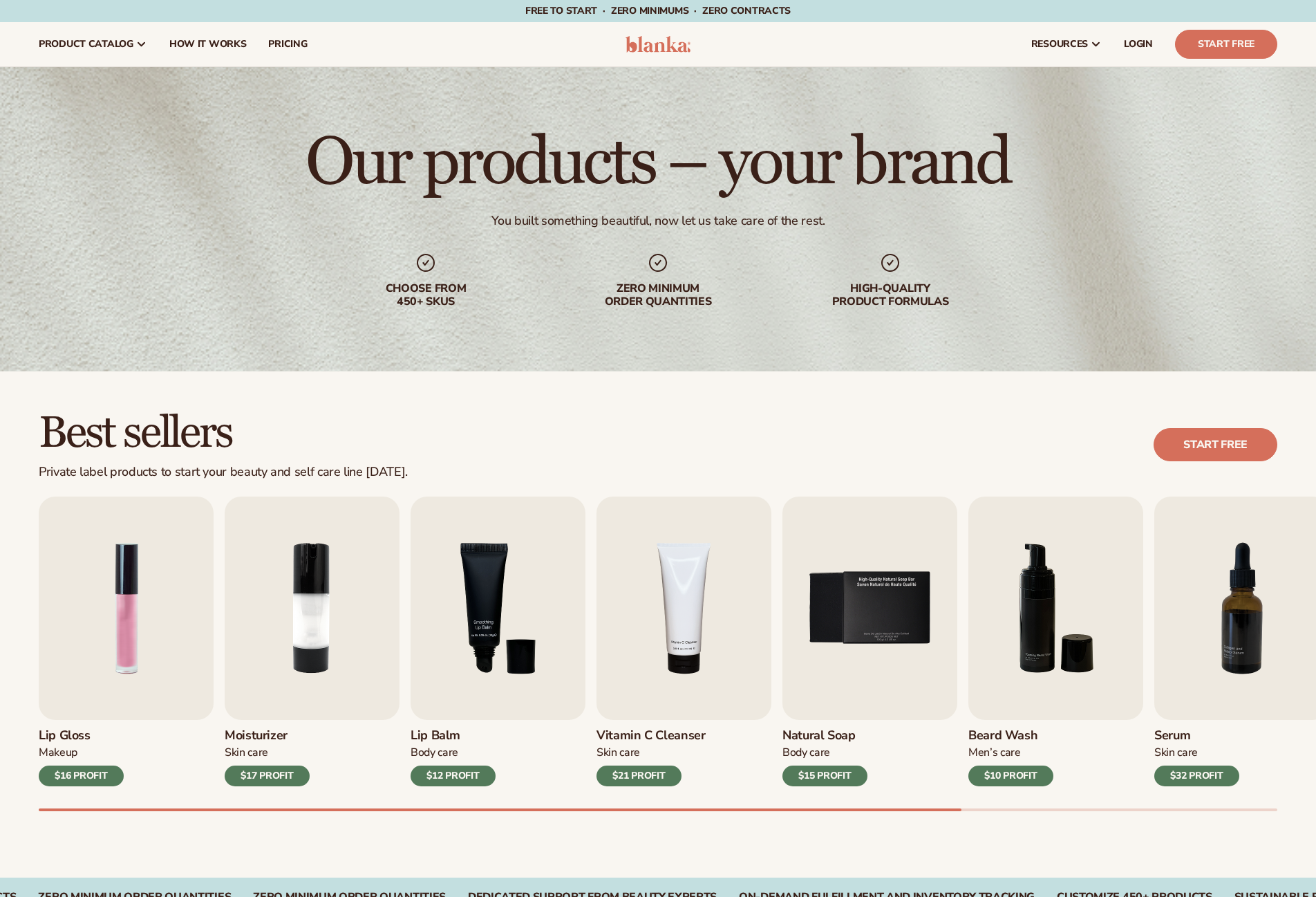 The height and width of the screenshot is (897, 1316). Describe the element at coordinates (267, 735) in the screenshot. I see `h3: Moisturizer` at that location.